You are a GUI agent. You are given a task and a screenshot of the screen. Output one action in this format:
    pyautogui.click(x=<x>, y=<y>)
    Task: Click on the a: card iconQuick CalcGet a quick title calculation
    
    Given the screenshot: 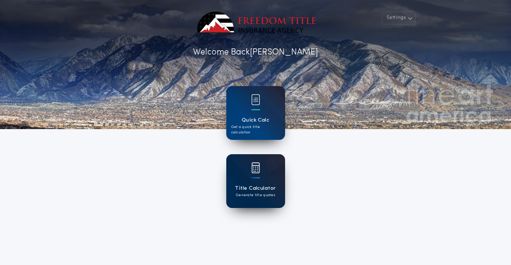 What is the action you would take?
    pyautogui.click(x=256, y=113)
    